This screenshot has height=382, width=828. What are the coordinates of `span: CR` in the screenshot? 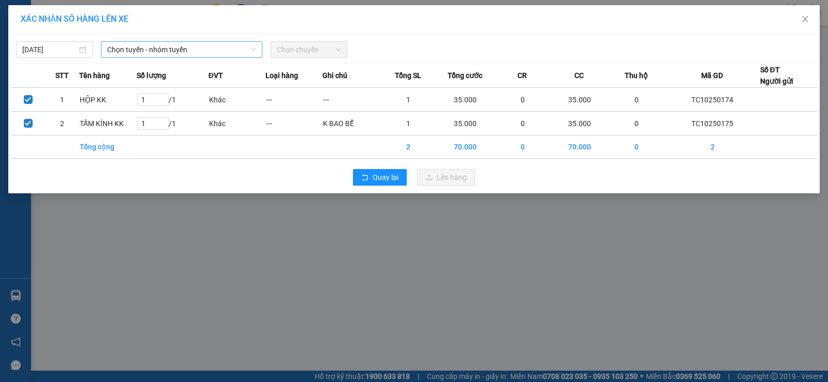 It's located at (522, 76).